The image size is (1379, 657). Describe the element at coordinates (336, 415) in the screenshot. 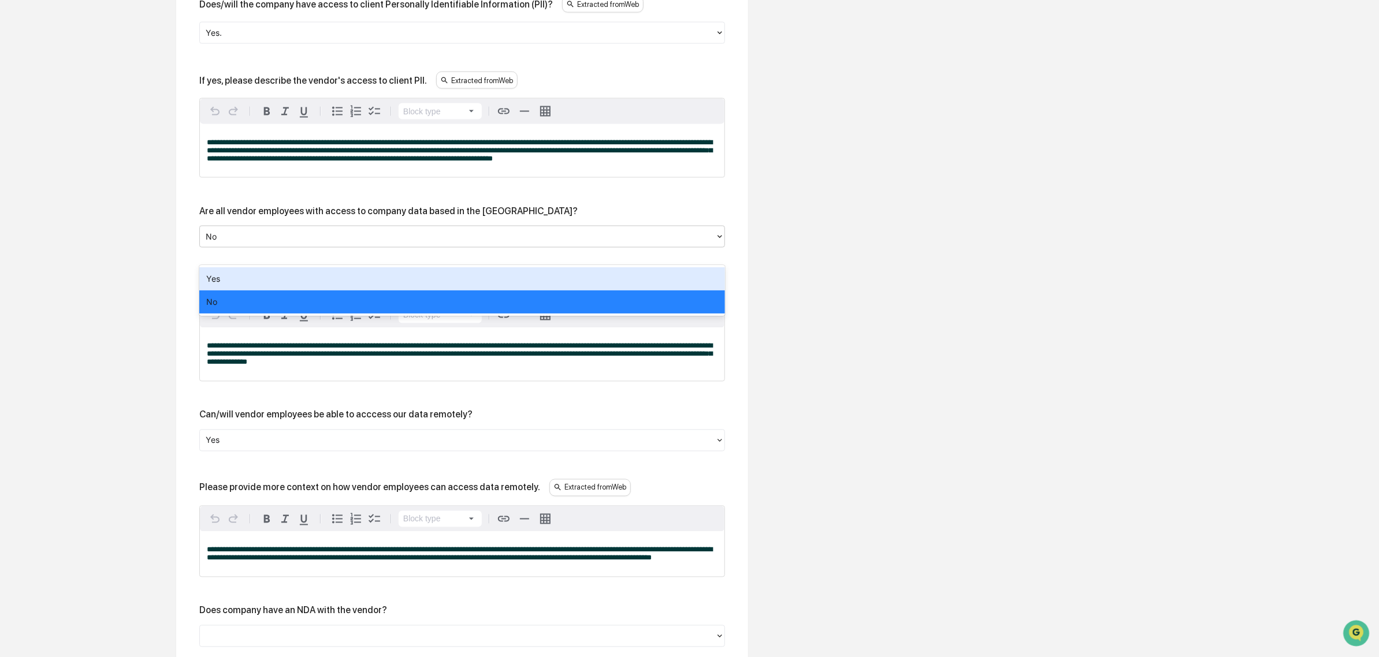

I see `div: Can/will vendor employees be able to acccess our data remotely?` at that location.